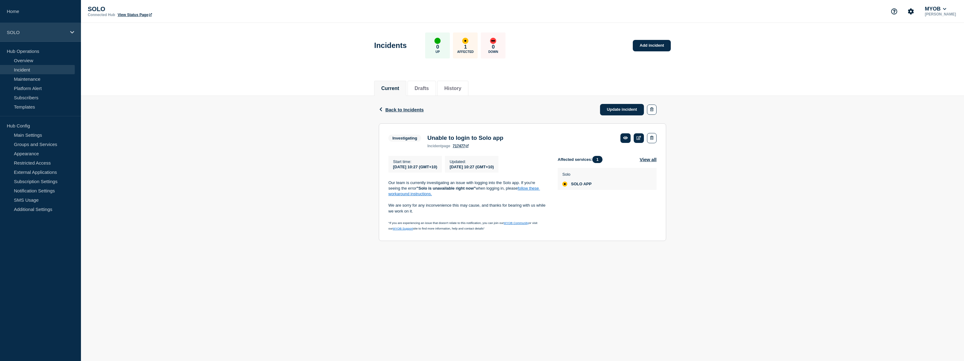 The image size is (964, 361). Describe the element at coordinates (461, 146) in the screenshot. I see `a: 717477` at that location.